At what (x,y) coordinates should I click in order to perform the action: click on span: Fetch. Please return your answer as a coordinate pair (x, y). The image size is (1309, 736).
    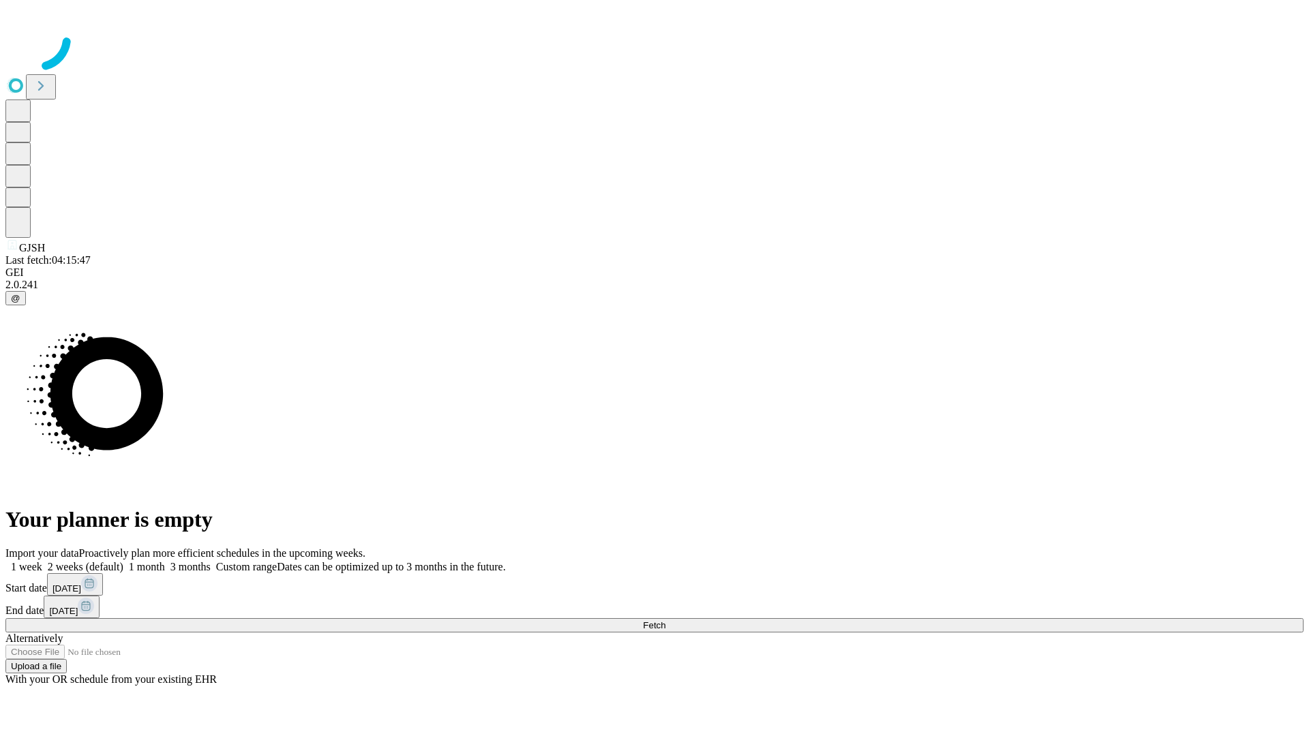
    Looking at the image, I should click on (654, 625).